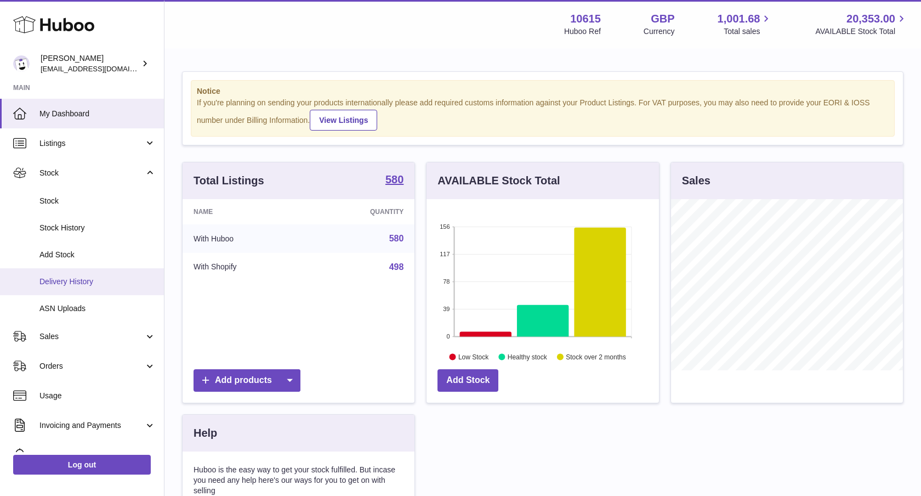 Image resolution: width=921 pixels, height=496 pixels. Describe the element at coordinates (361, 212) in the screenshot. I see `th: Quantity` at that location.